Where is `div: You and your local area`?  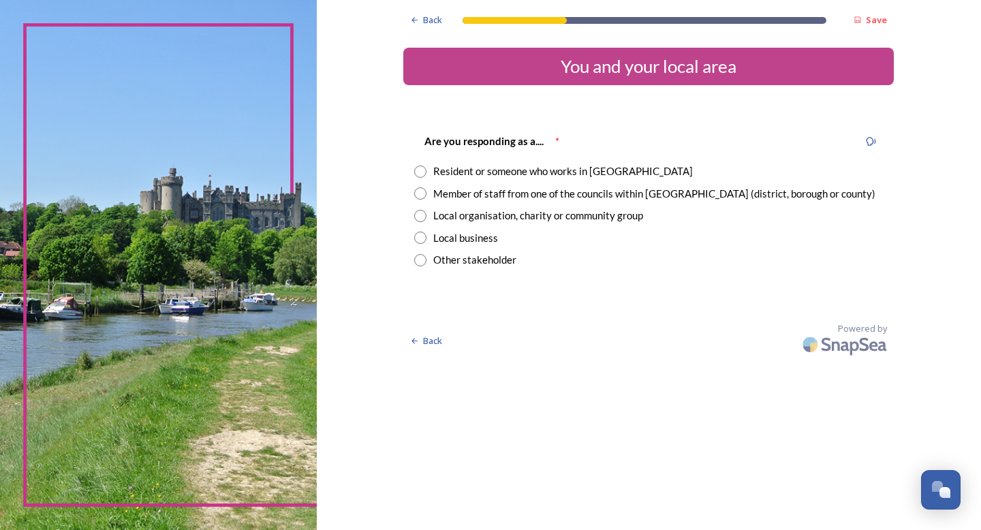 div: You and your local area is located at coordinates (648, 66).